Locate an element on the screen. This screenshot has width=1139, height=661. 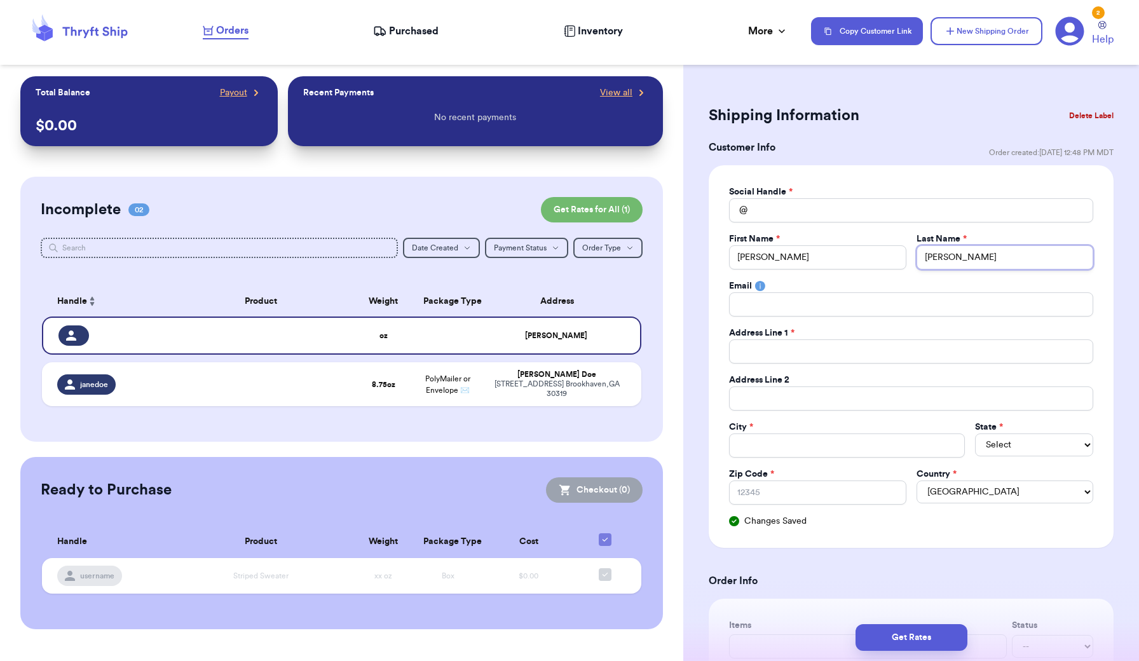
label: Email is located at coordinates (740, 286).